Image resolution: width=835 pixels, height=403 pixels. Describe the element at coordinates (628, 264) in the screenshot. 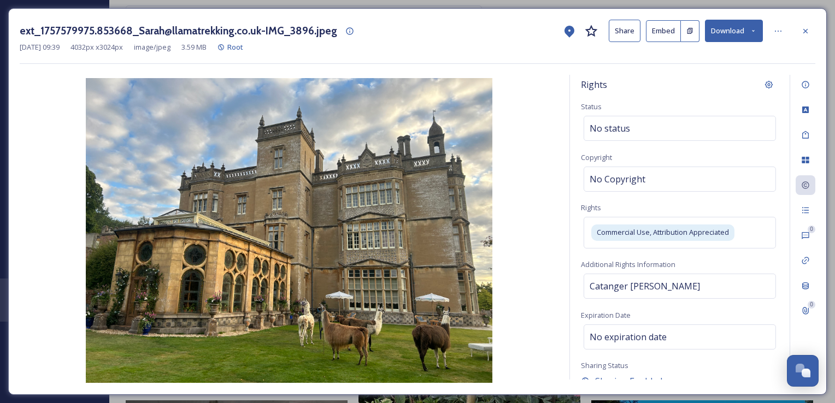

I see `span: Additional Rights Information` at that location.